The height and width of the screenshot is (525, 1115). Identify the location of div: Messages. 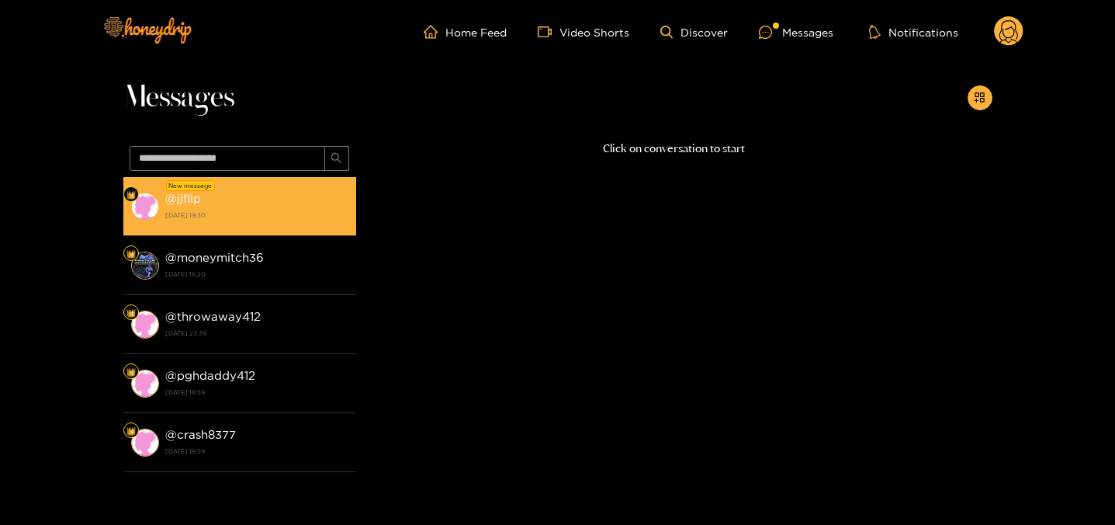
(796, 32).